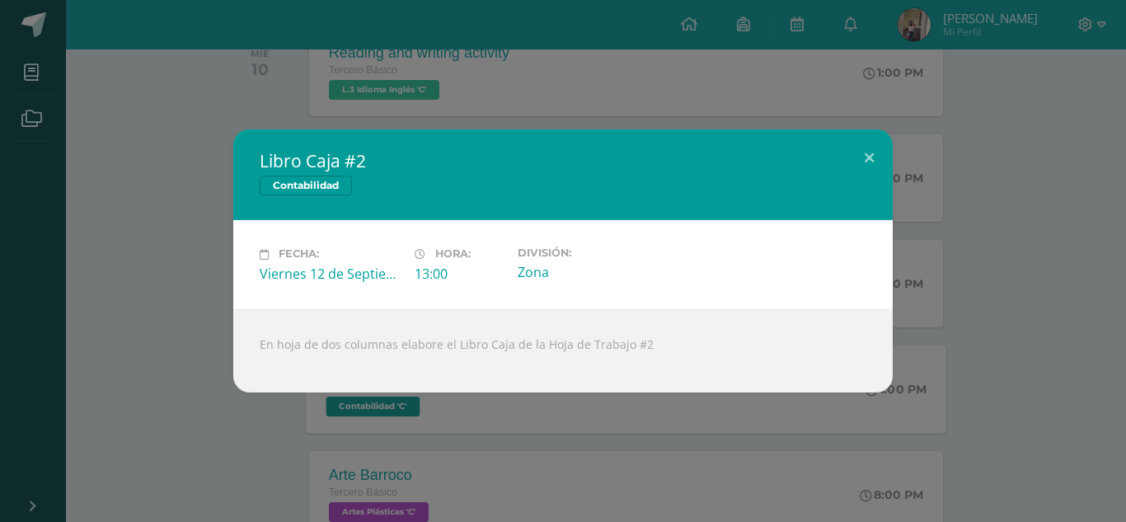 This screenshot has height=522, width=1126. Describe the element at coordinates (563, 350) in the screenshot. I see `div: En hoja de dos columnas elabore el Libro Caja de la Hoja de Trabajo #2` at that location.